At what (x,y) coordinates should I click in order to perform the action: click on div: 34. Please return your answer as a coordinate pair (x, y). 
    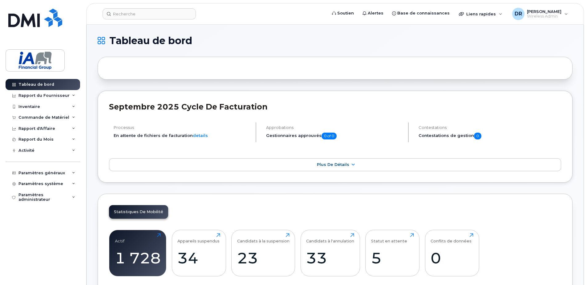
    Looking at the image, I should click on (199, 258).